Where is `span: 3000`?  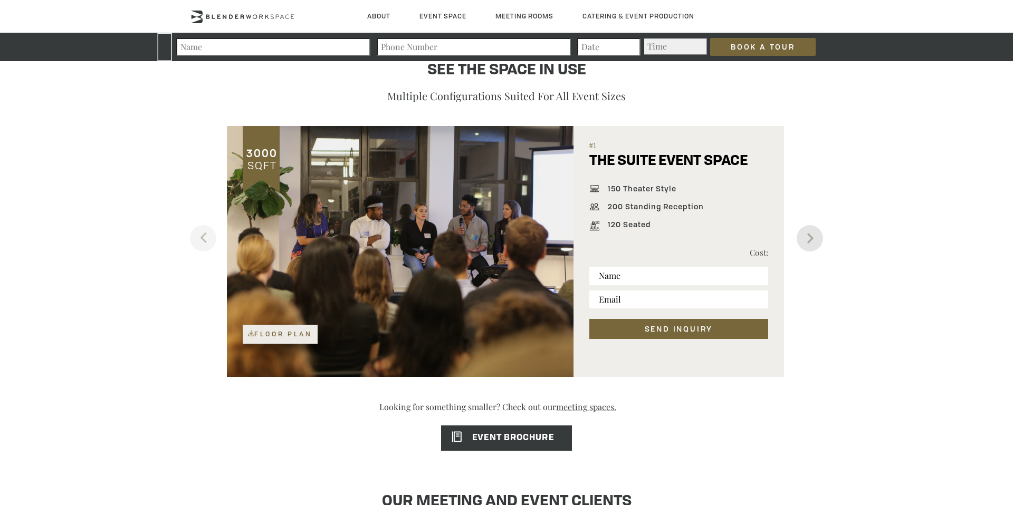 span: 3000 is located at coordinates (261, 153).